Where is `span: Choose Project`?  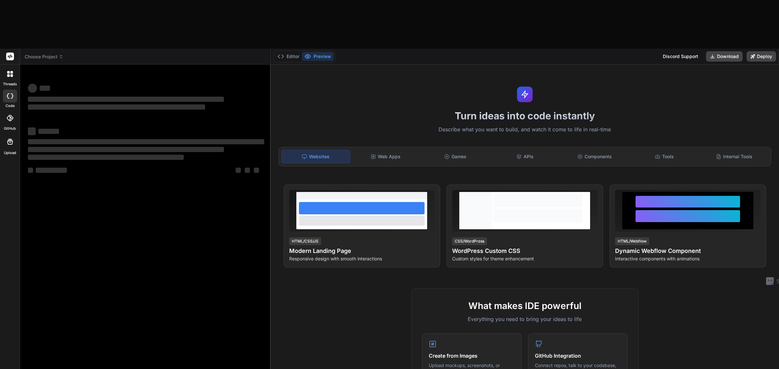 span: Choose Project is located at coordinates (44, 57).